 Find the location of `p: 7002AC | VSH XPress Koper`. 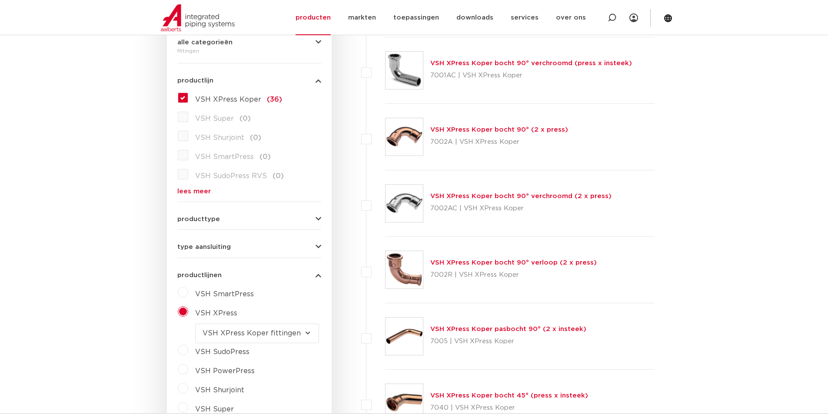

p: 7002AC | VSH XPress Koper is located at coordinates (521, 209).